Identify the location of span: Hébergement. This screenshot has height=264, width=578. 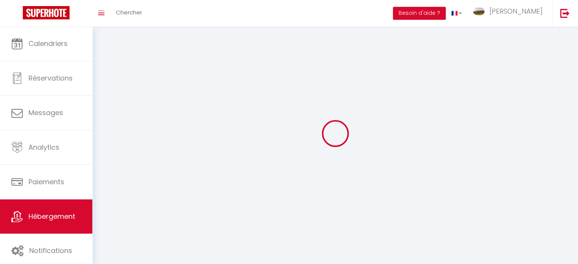
(52, 216).